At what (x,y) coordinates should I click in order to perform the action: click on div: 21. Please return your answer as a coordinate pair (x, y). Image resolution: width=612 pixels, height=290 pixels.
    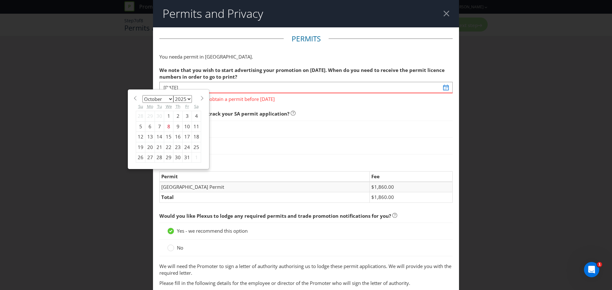
    Looking at the image, I should click on (159, 147).